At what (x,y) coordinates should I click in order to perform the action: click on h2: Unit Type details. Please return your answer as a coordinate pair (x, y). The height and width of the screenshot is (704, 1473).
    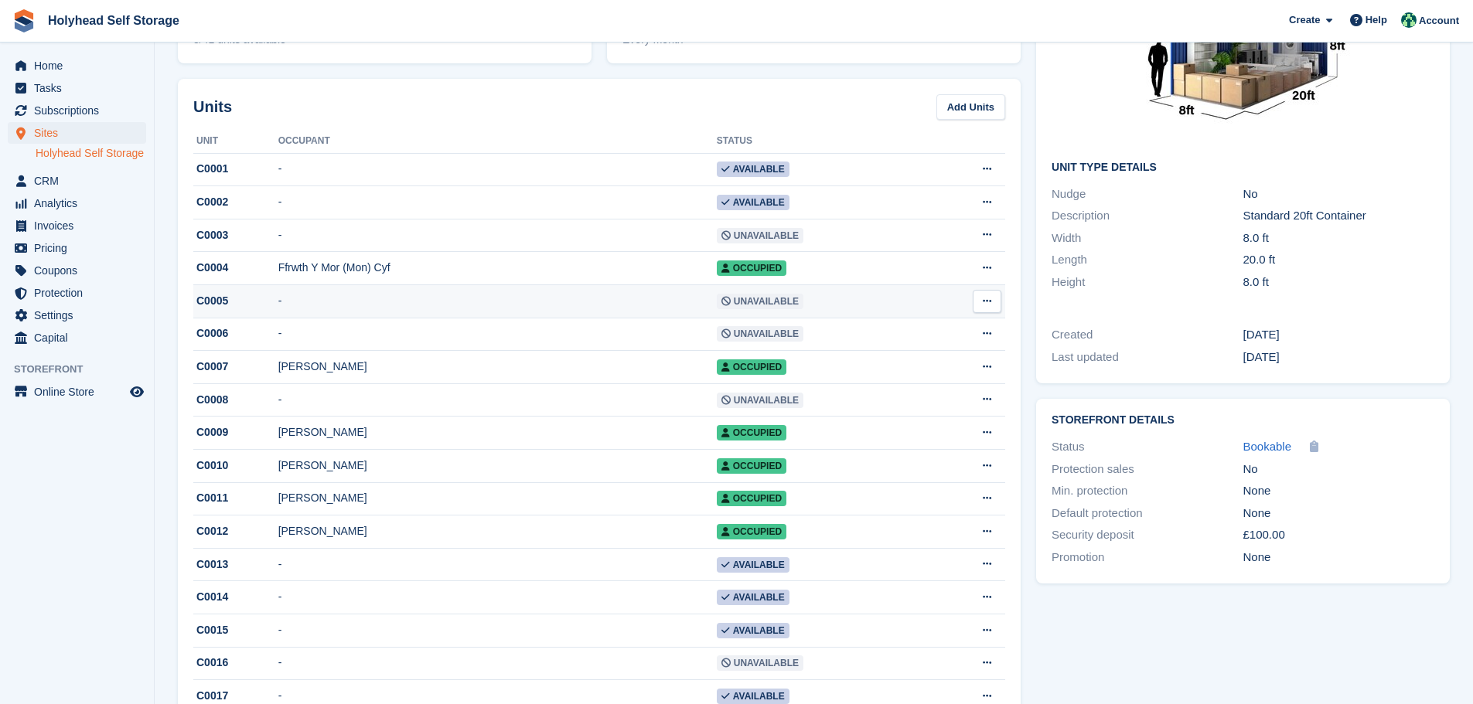
    Looking at the image, I should click on (1243, 168).